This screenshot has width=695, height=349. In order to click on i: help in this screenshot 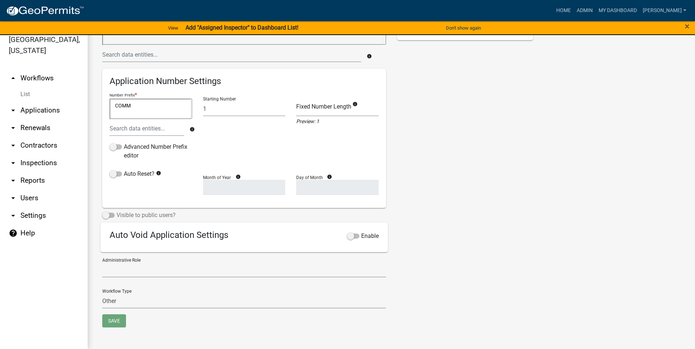, I will do `click(13, 233)`.